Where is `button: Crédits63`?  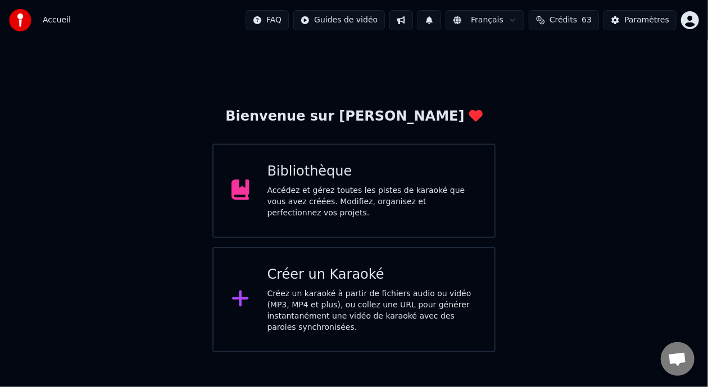
button: Crédits63 is located at coordinates (563, 20).